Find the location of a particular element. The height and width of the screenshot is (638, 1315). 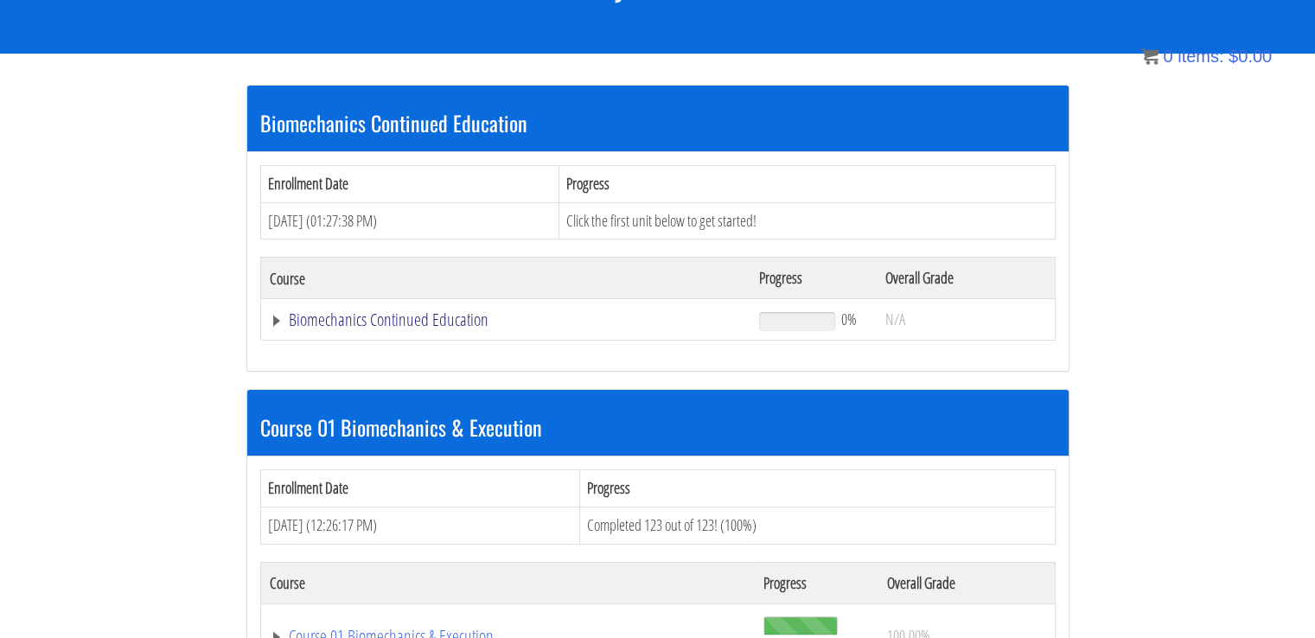

a: 0 items: $0.00 is located at coordinates (1206, 56).